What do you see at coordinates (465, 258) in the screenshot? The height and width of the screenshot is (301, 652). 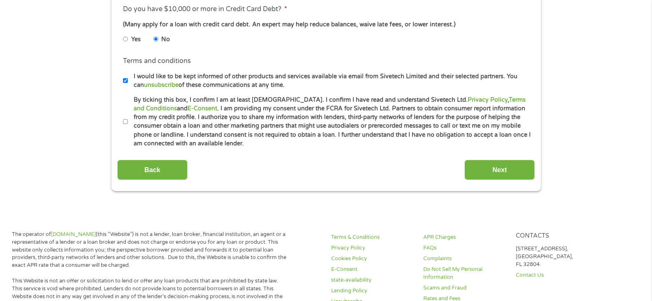 I see `a: Complaints` at bounding box center [465, 258].